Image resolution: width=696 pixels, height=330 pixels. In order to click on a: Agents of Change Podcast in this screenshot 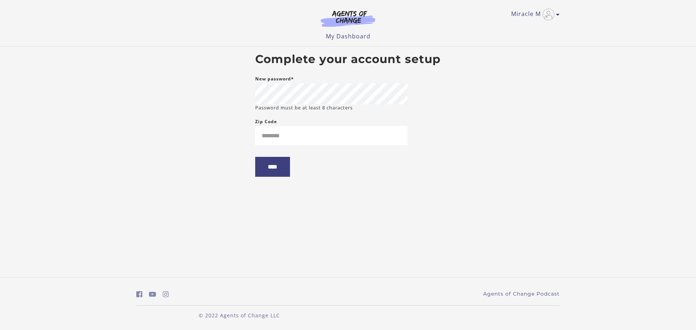, I will do `click(522, 294)`.